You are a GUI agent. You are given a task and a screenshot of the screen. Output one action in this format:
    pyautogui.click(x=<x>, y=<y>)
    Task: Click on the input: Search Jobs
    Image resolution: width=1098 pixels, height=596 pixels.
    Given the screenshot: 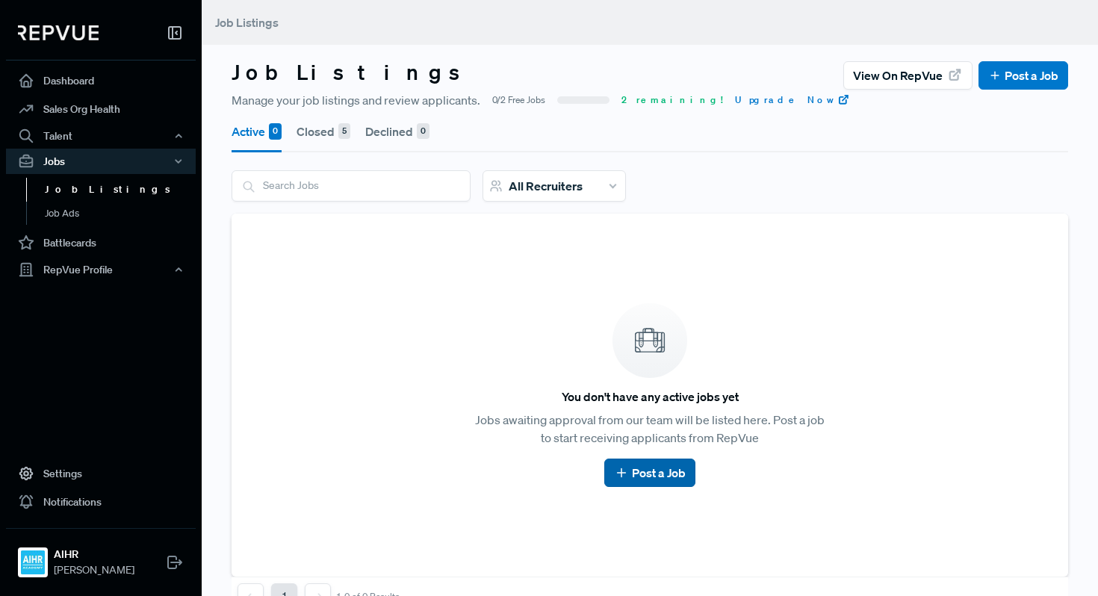 What is the action you would take?
    pyautogui.click(x=351, y=185)
    